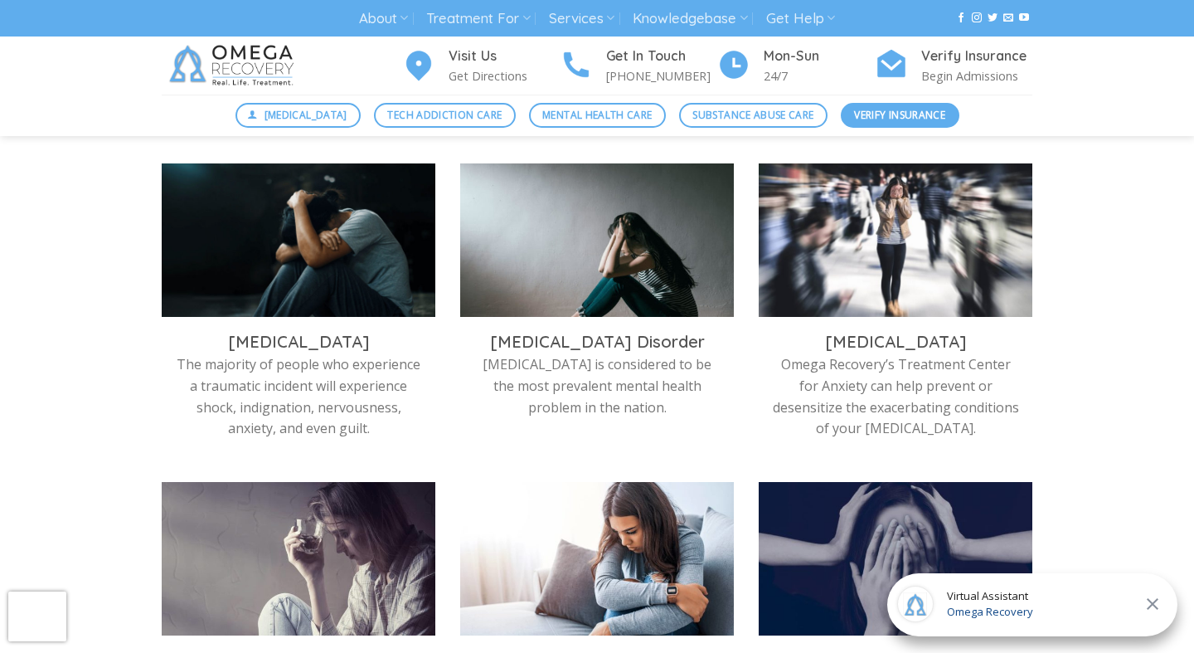 The image size is (1194, 653). What do you see at coordinates (581, 18) in the screenshot?
I see `a: Services` at bounding box center [581, 18].